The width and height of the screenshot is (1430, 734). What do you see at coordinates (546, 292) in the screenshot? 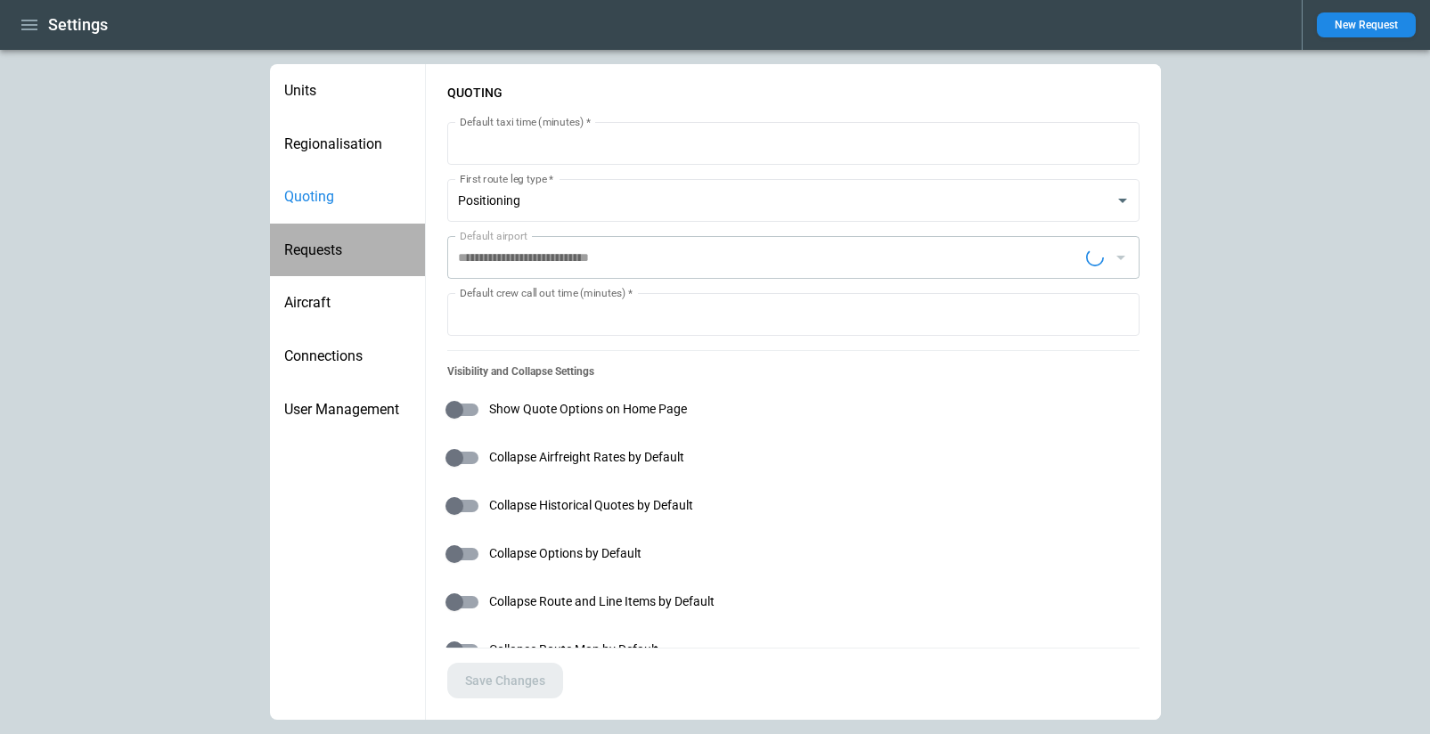
I see `label: Default crew call out time (minutes)` at bounding box center [546, 292].